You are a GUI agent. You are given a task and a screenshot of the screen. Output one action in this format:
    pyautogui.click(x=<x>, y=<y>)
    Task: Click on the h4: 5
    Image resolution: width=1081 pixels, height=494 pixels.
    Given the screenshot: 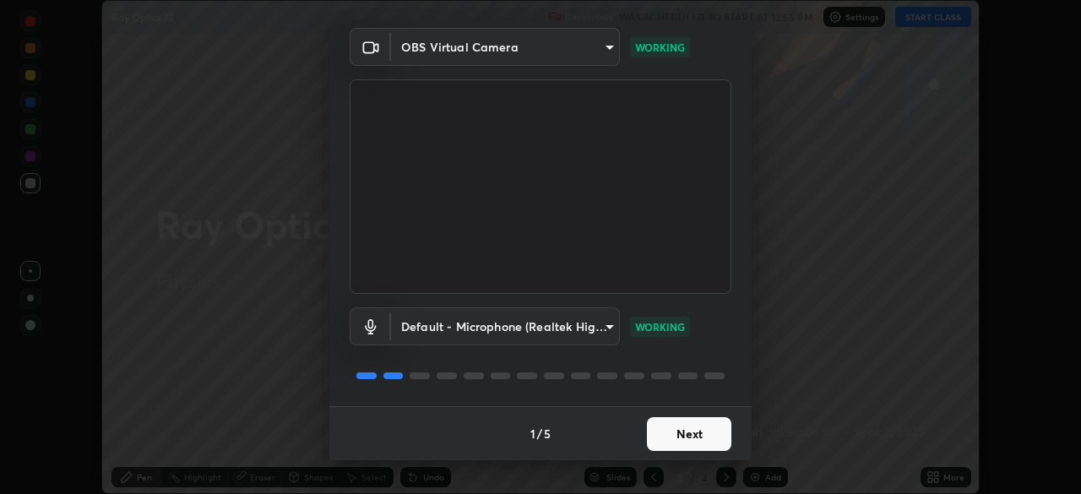 What is the action you would take?
    pyautogui.click(x=547, y=433)
    